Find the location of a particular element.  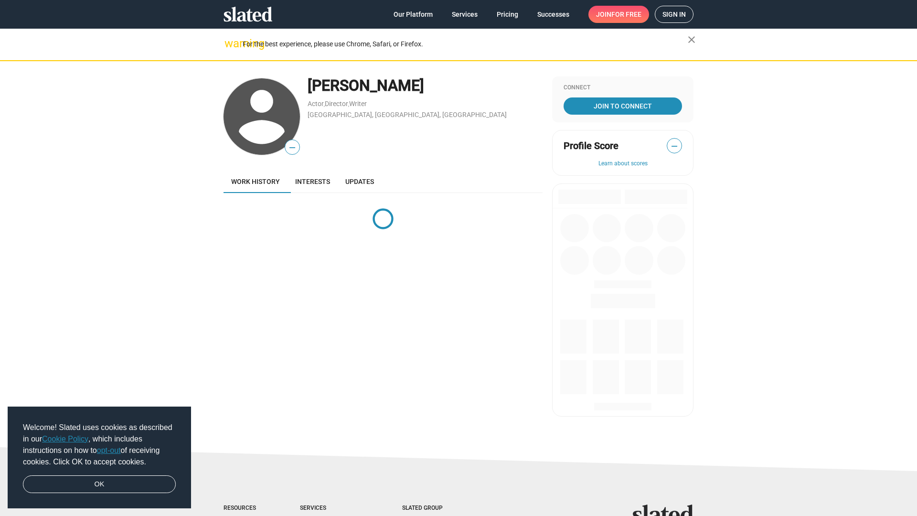

a: Updates is located at coordinates (360, 181).